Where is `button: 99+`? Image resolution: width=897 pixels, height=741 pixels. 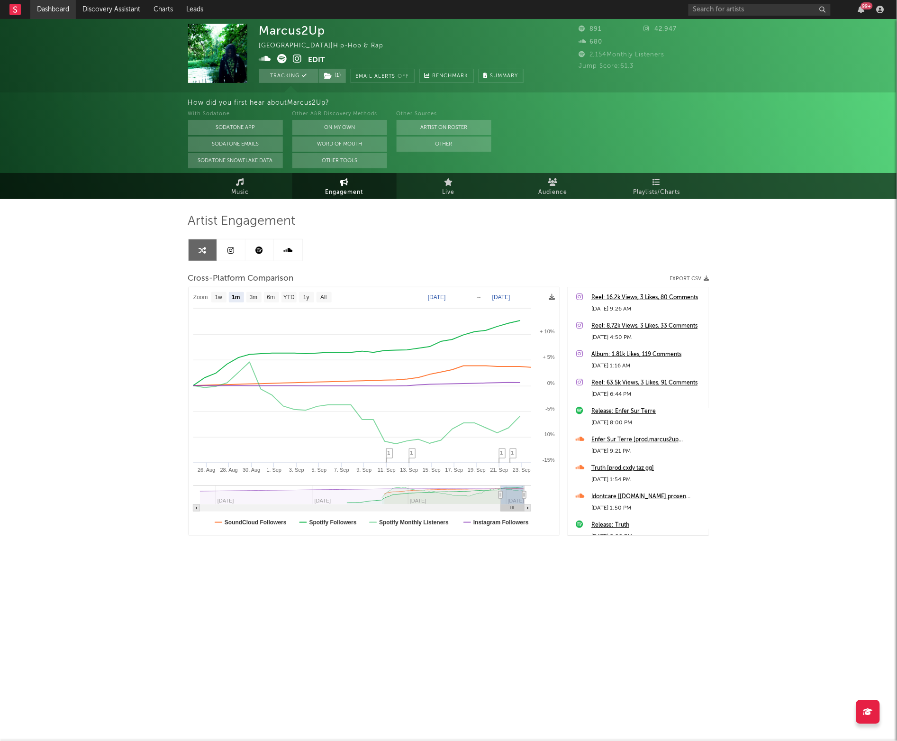 button: 99+ is located at coordinates (861, 9).